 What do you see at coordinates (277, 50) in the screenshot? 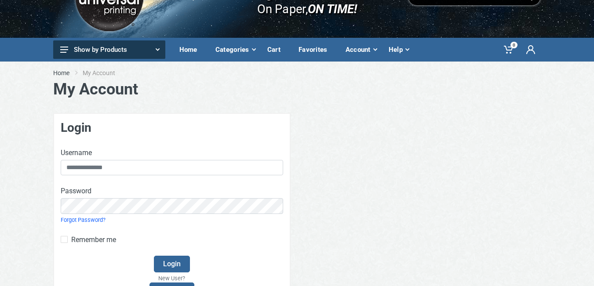
I see `a: Cart` at bounding box center [277, 50].